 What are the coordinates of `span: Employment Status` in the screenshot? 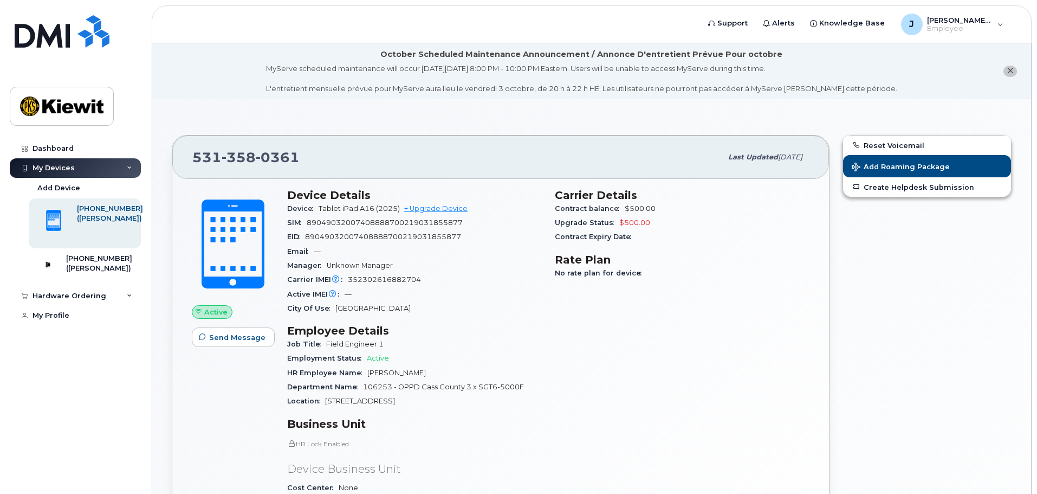 It's located at (327, 358).